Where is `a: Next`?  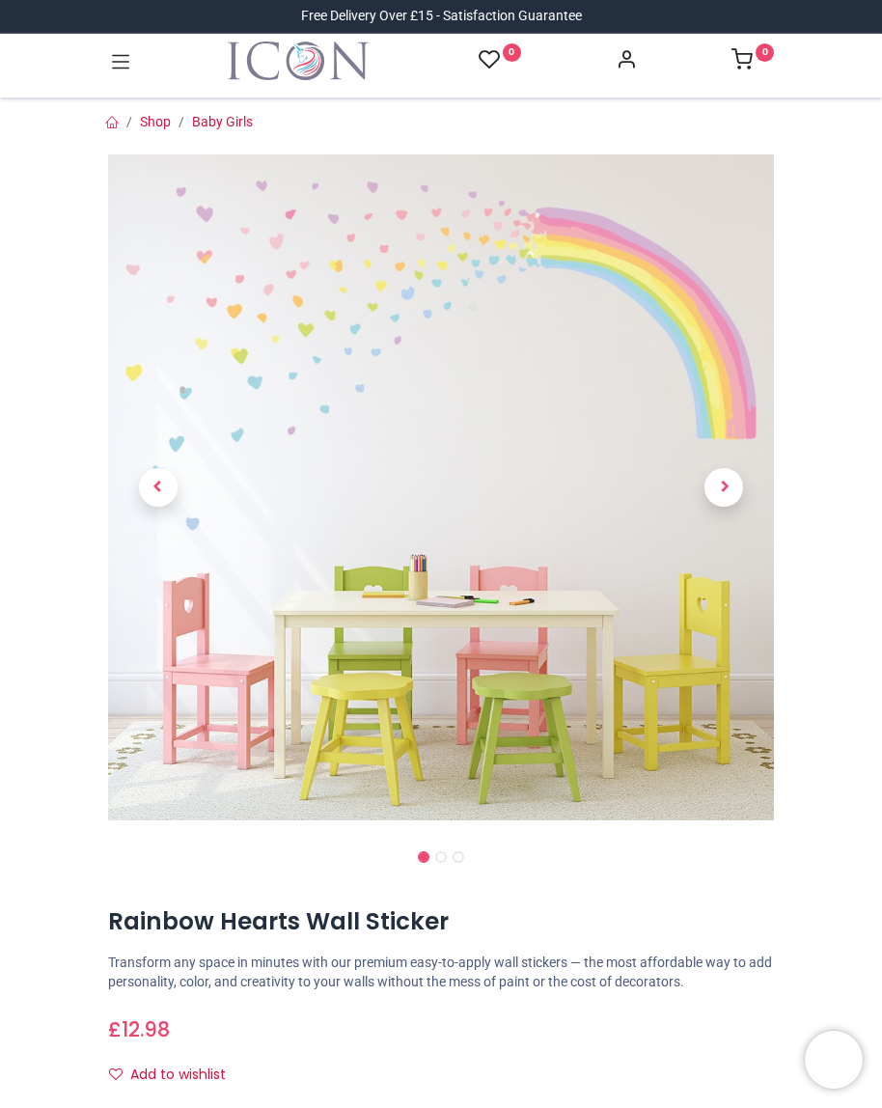 a: Next is located at coordinates (725, 487).